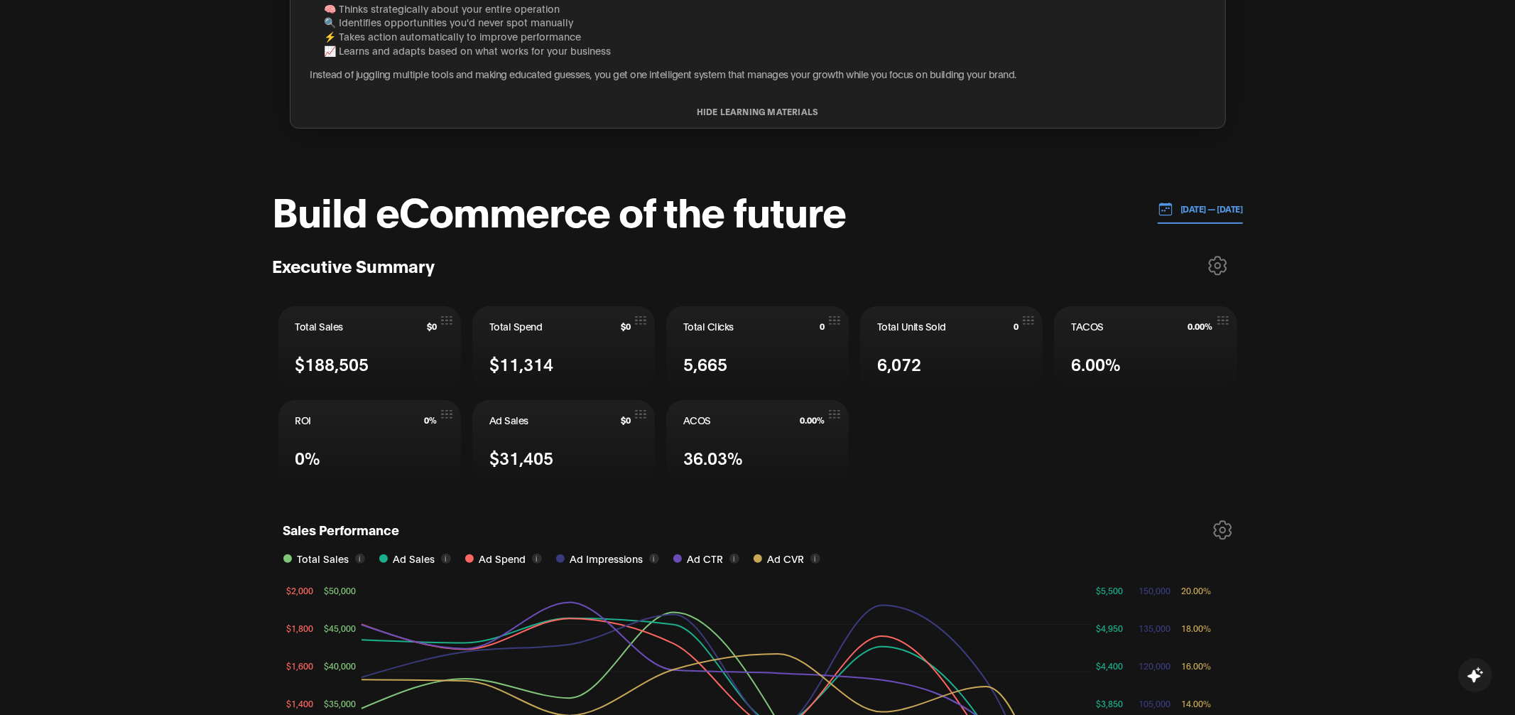 This screenshot has height=715, width=1515. Describe the element at coordinates (1110, 703) in the screenshot. I see `tspan: $3,850` at that location.